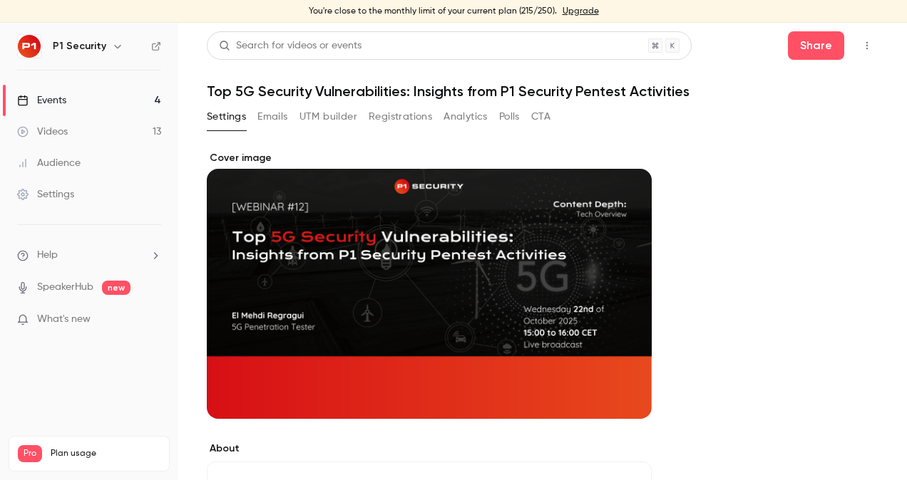 The width and height of the screenshot is (907, 480). Describe the element at coordinates (65, 287) in the screenshot. I see `a: SpeakerHub` at that location.